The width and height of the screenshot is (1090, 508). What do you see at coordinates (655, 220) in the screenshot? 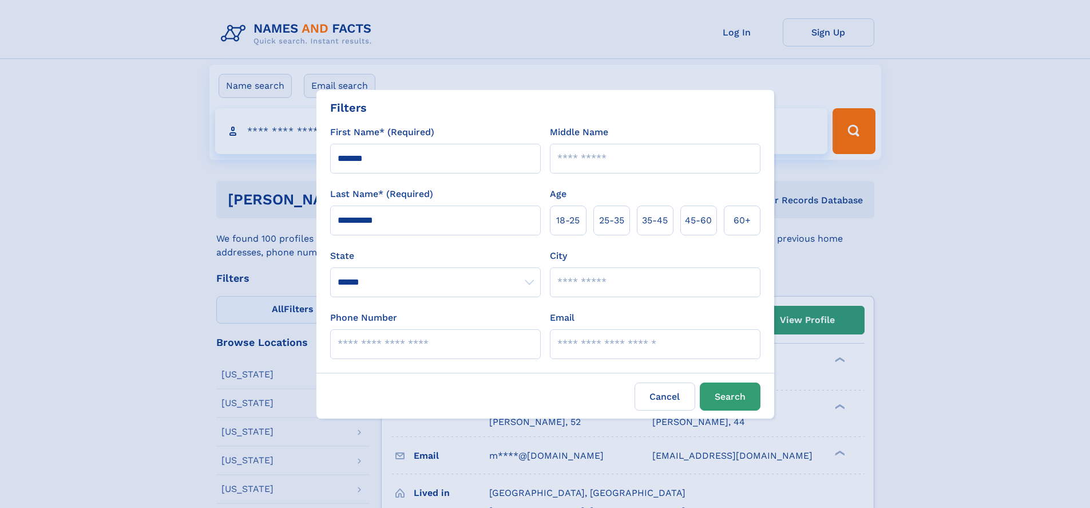
I see `span: 35‑45` at bounding box center [655, 220].